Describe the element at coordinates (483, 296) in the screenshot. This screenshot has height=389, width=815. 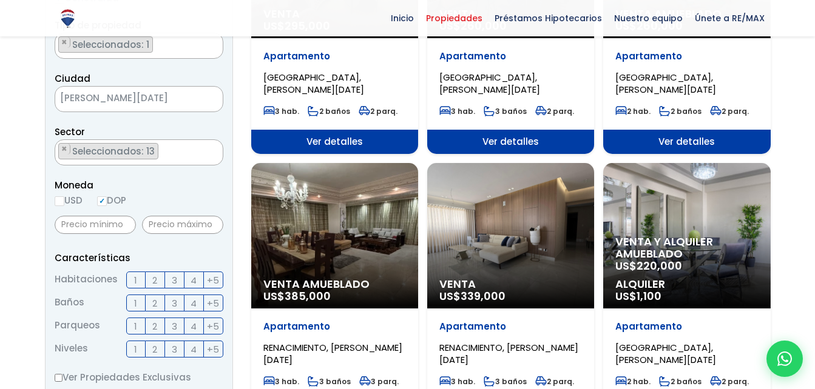
I see `span: 339,000` at that location.